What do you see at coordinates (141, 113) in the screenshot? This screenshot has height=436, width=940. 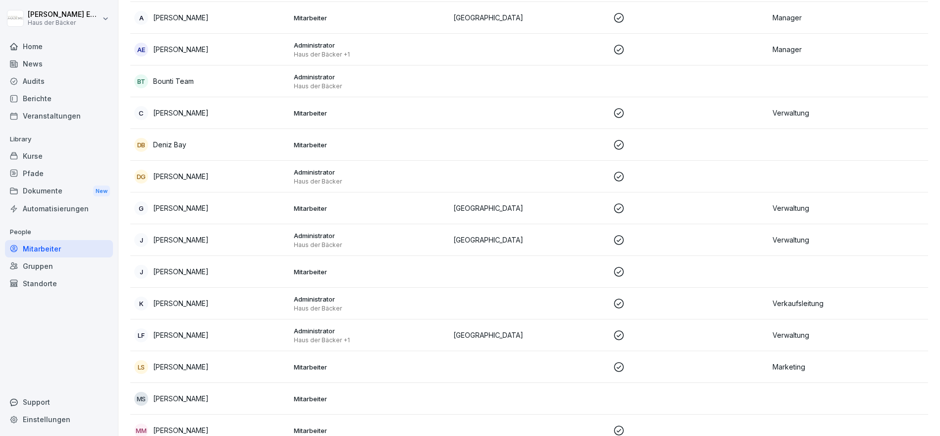 I see `div: C` at bounding box center [141, 113].